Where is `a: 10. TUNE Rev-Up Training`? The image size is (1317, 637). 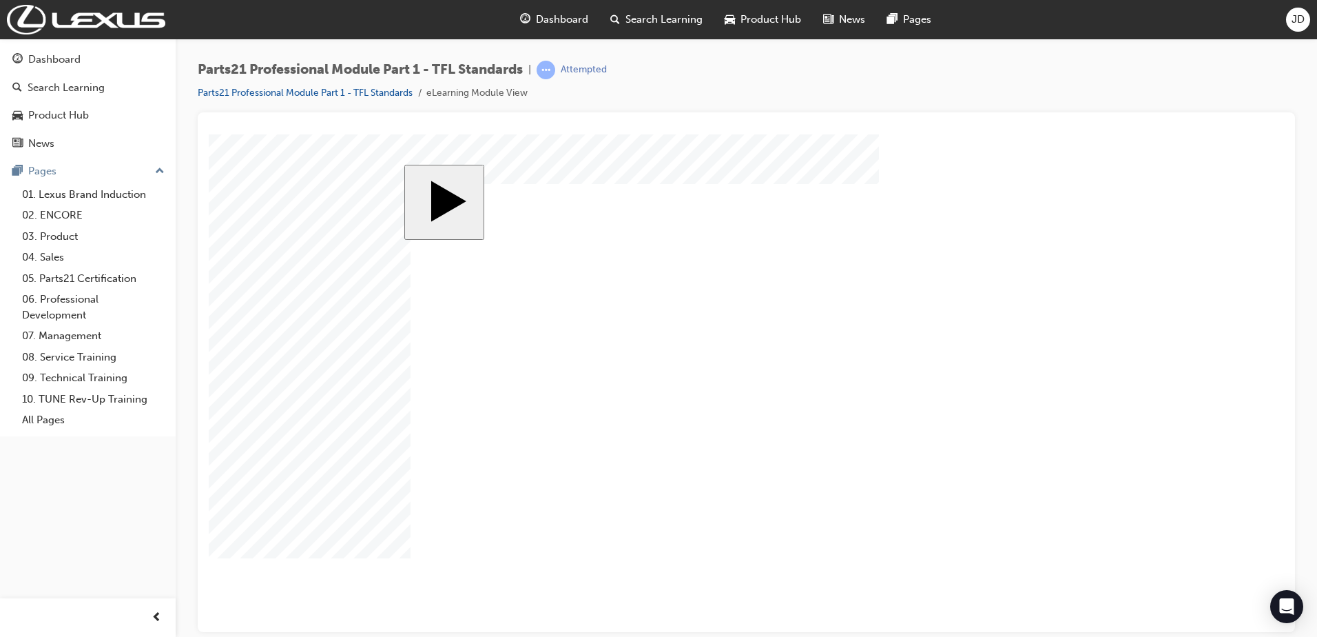
a: 10. TUNE Rev-Up Training is located at coordinates (93, 399).